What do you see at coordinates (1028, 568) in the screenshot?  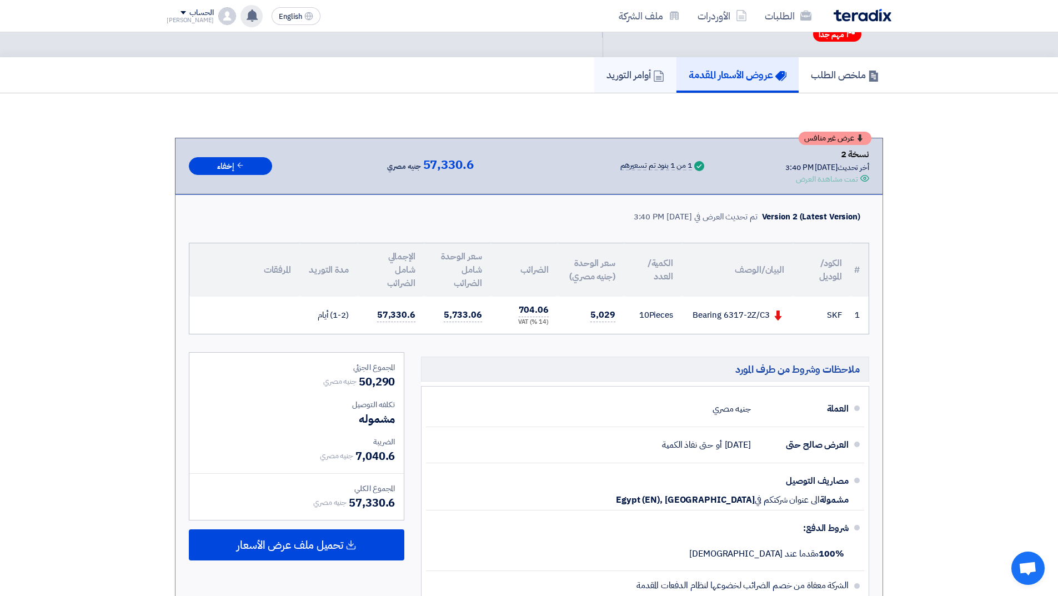 I see `div: Open chat` at bounding box center [1028, 568].